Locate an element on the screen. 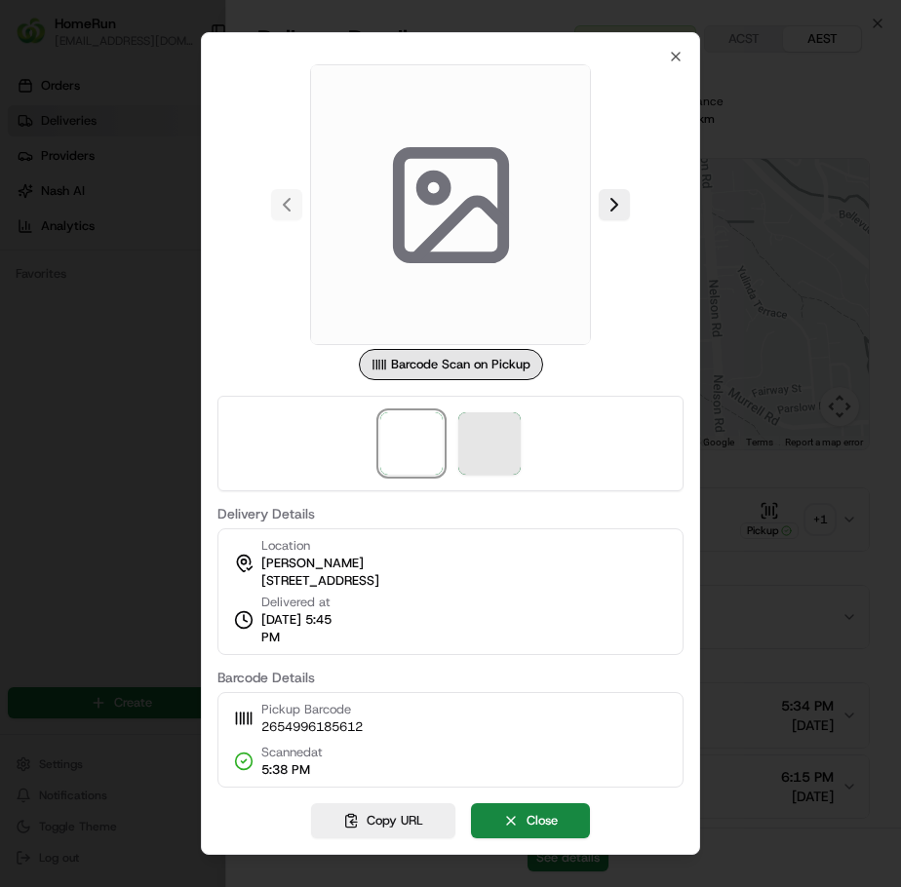 This screenshot has width=901, height=887. label: Delivery Details is located at coordinates (450, 514).